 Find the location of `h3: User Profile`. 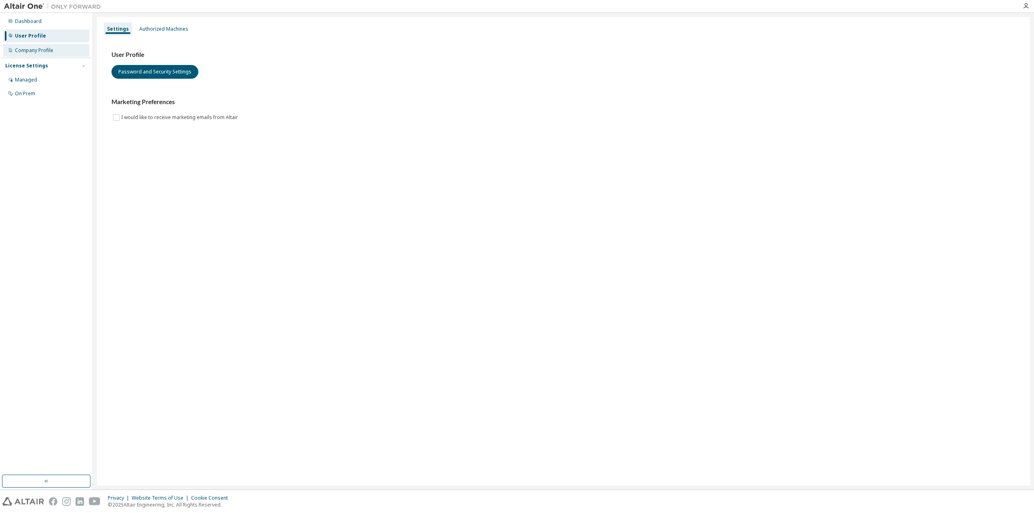

h3: User Profile is located at coordinates (563, 55).